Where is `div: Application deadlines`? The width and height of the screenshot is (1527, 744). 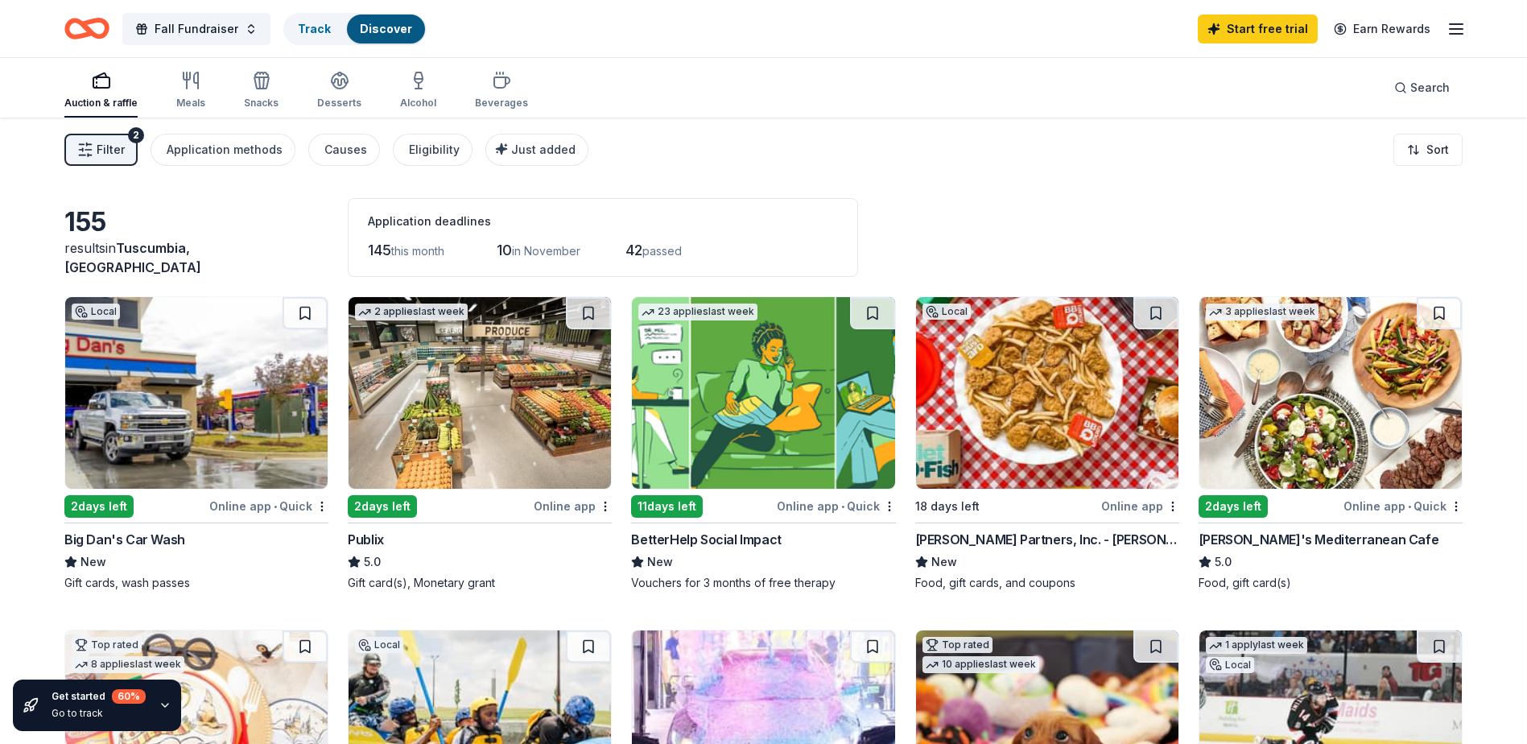 div: Application deadlines is located at coordinates (603, 221).